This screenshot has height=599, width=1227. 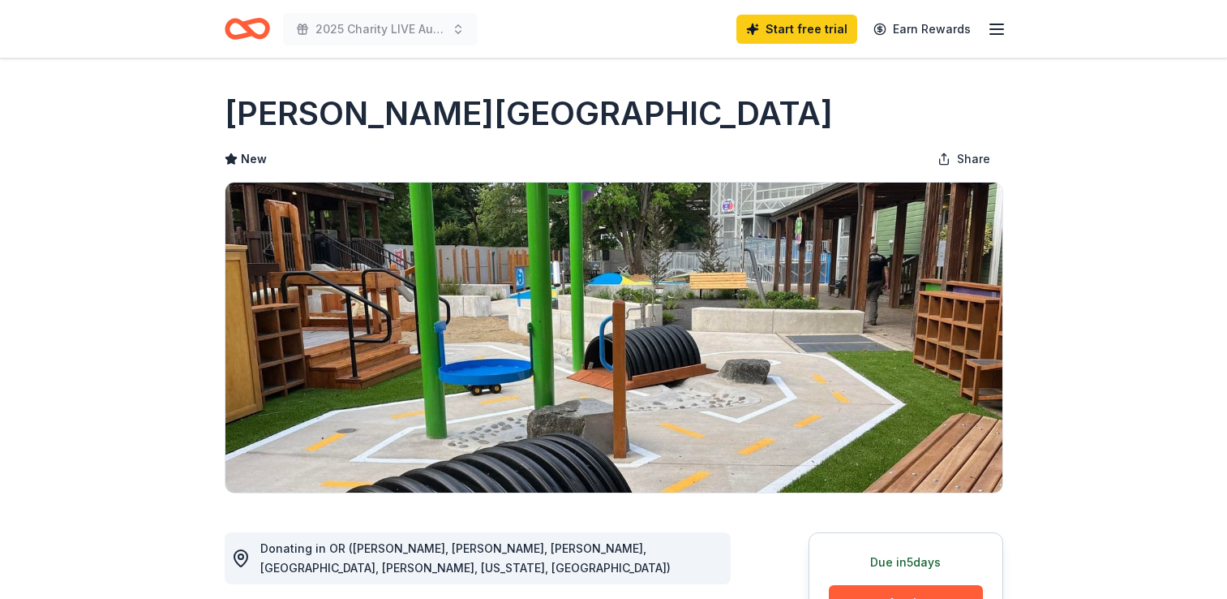 I want to click on img: Image for Gilbert House Children's Museum, so click(x=614, y=337).